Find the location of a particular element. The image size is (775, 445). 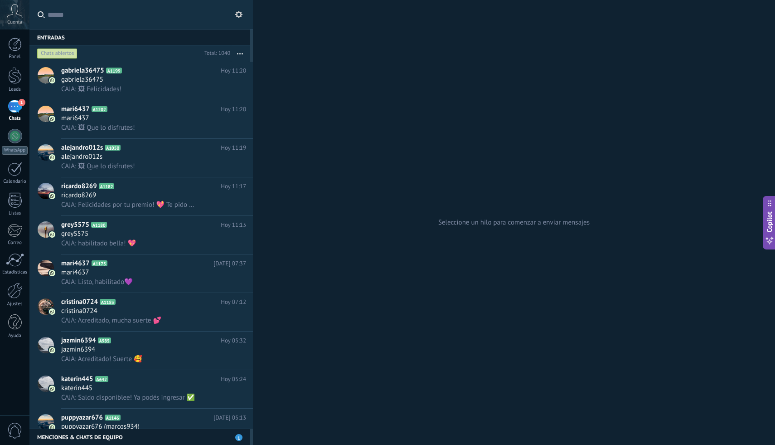

span: A985 is located at coordinates (104, 340).